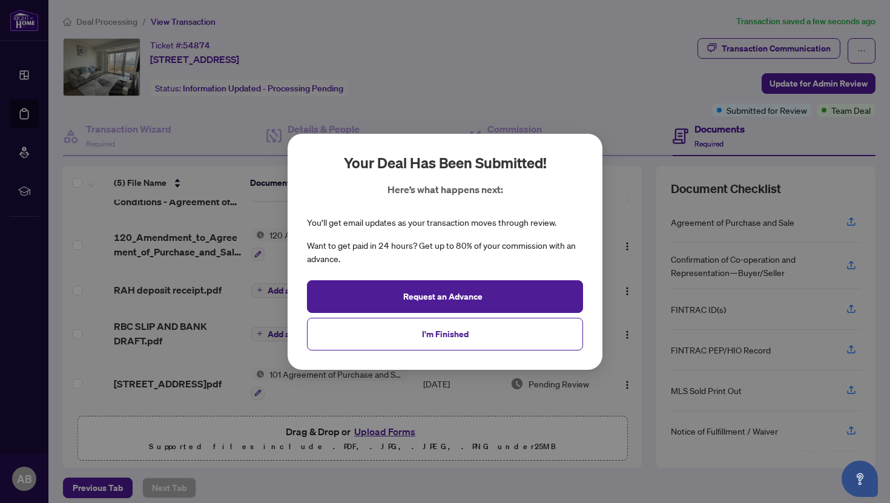 The width and height of the screenshot is (890, 503). What do you see at coordinates (445, 296) in the screenshot?
I see `a: Request an Advance` at bounding box center [445, 296].